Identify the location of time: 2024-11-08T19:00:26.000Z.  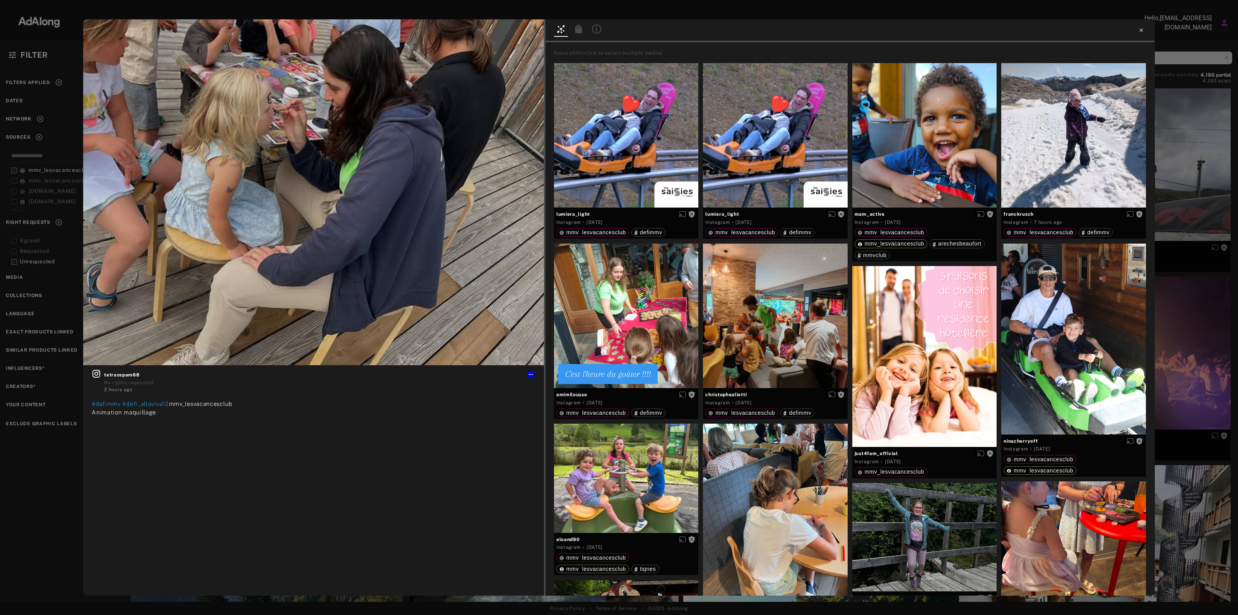
(893, 461).